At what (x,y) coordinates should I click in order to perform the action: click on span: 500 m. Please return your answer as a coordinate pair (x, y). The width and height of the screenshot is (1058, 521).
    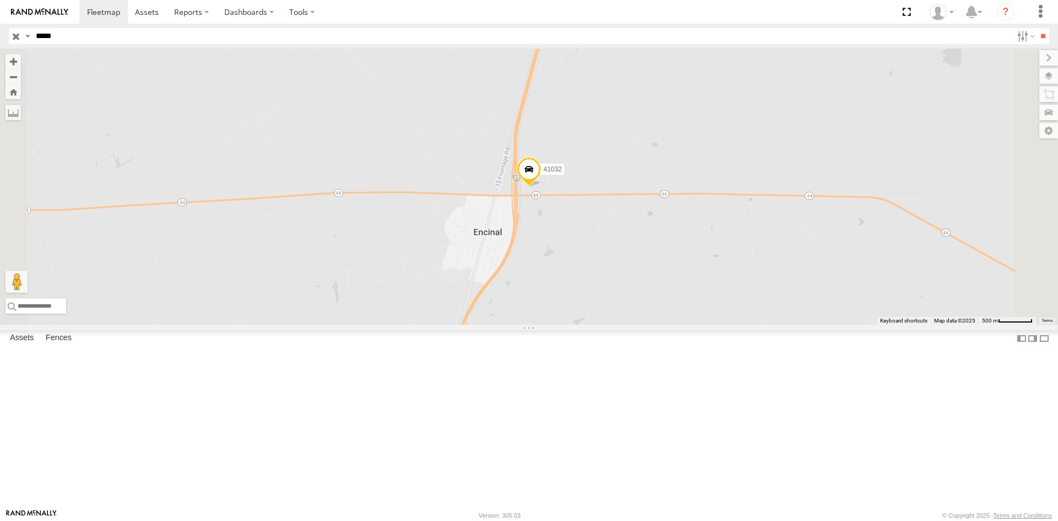
    Looking at the image, I should click on (989, 320).